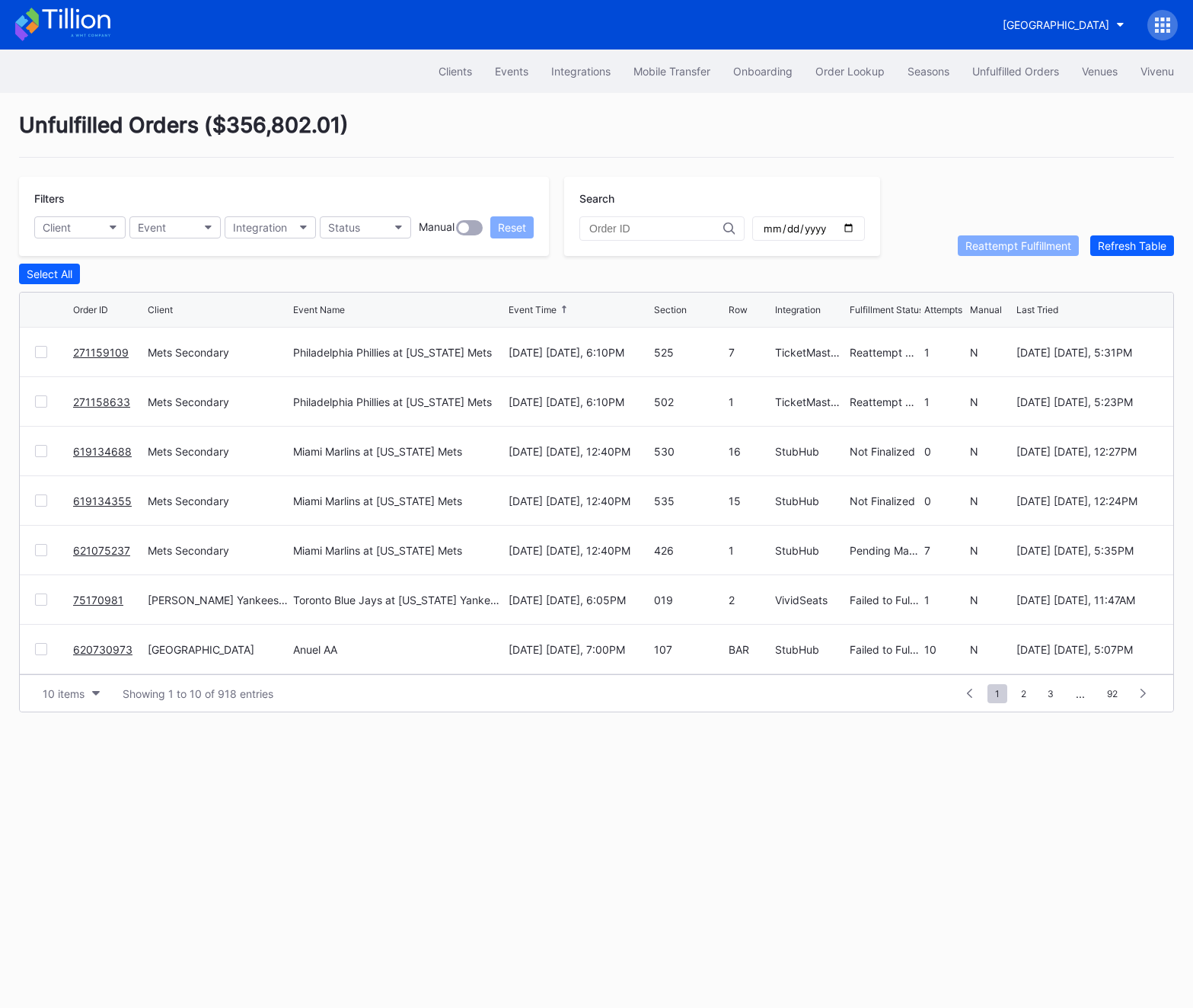  I want to click on button: Mobile Transfer, so click(672, 71).